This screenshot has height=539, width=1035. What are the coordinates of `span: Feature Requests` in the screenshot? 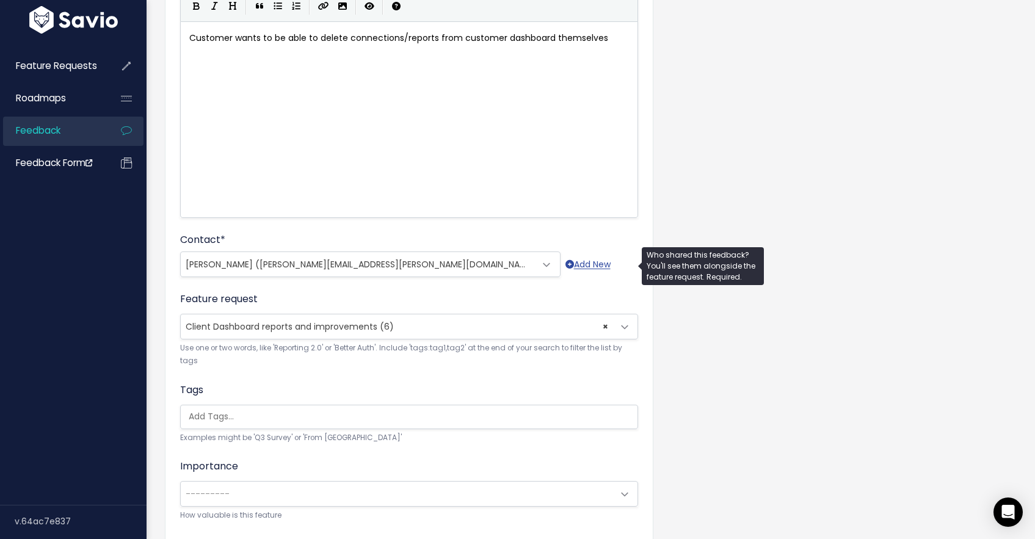 It's located at (56, 65).